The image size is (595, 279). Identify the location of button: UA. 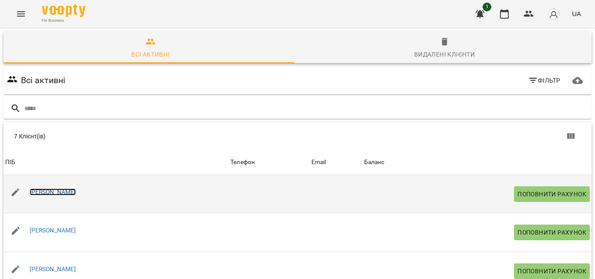
(577, 14).